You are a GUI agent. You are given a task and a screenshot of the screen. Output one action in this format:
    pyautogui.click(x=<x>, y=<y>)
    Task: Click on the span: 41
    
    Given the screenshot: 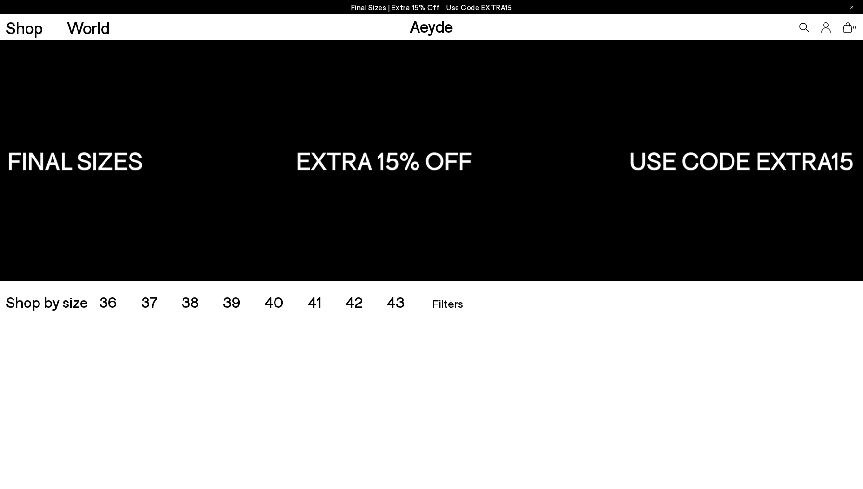 What is the action you would take?
    pyautogui.click(x=314, y=301)
    